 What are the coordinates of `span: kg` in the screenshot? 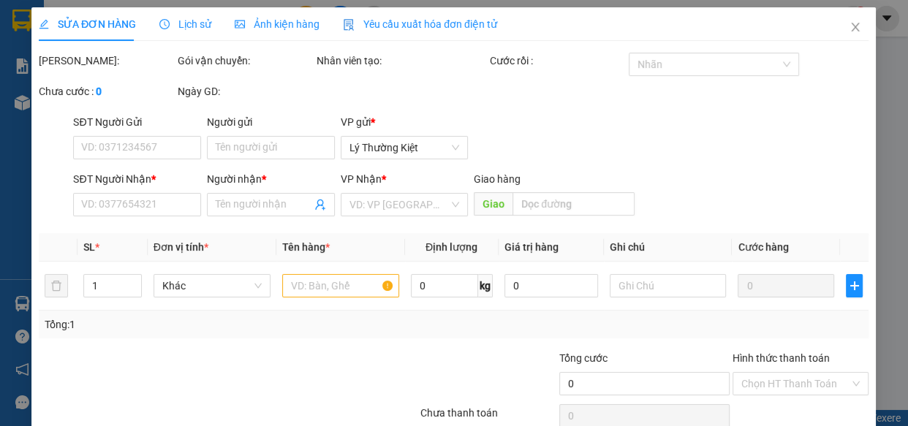 It's located at (485, 286).